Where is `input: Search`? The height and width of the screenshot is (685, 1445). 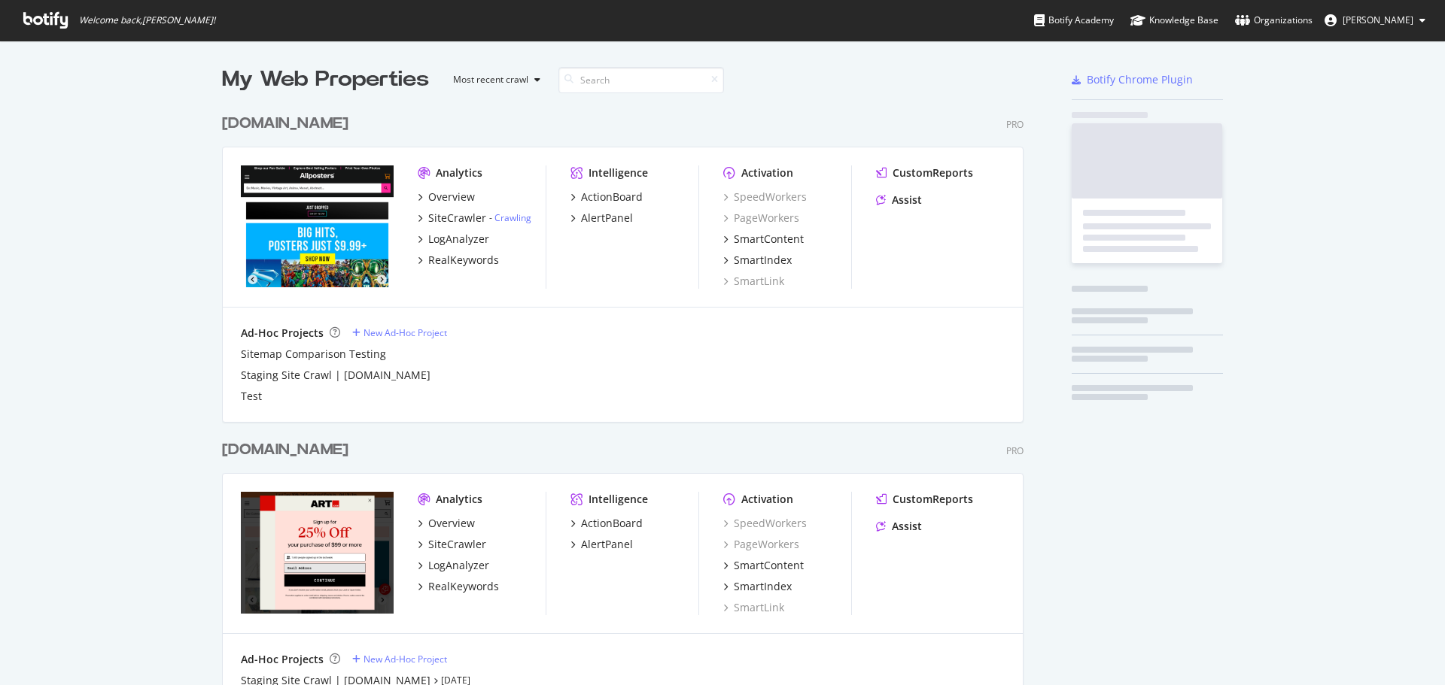
input: Search is located at coordinates (641, 80).